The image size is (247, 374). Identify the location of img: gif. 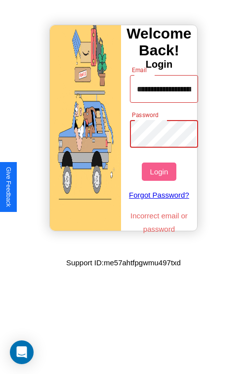
(85, 128).